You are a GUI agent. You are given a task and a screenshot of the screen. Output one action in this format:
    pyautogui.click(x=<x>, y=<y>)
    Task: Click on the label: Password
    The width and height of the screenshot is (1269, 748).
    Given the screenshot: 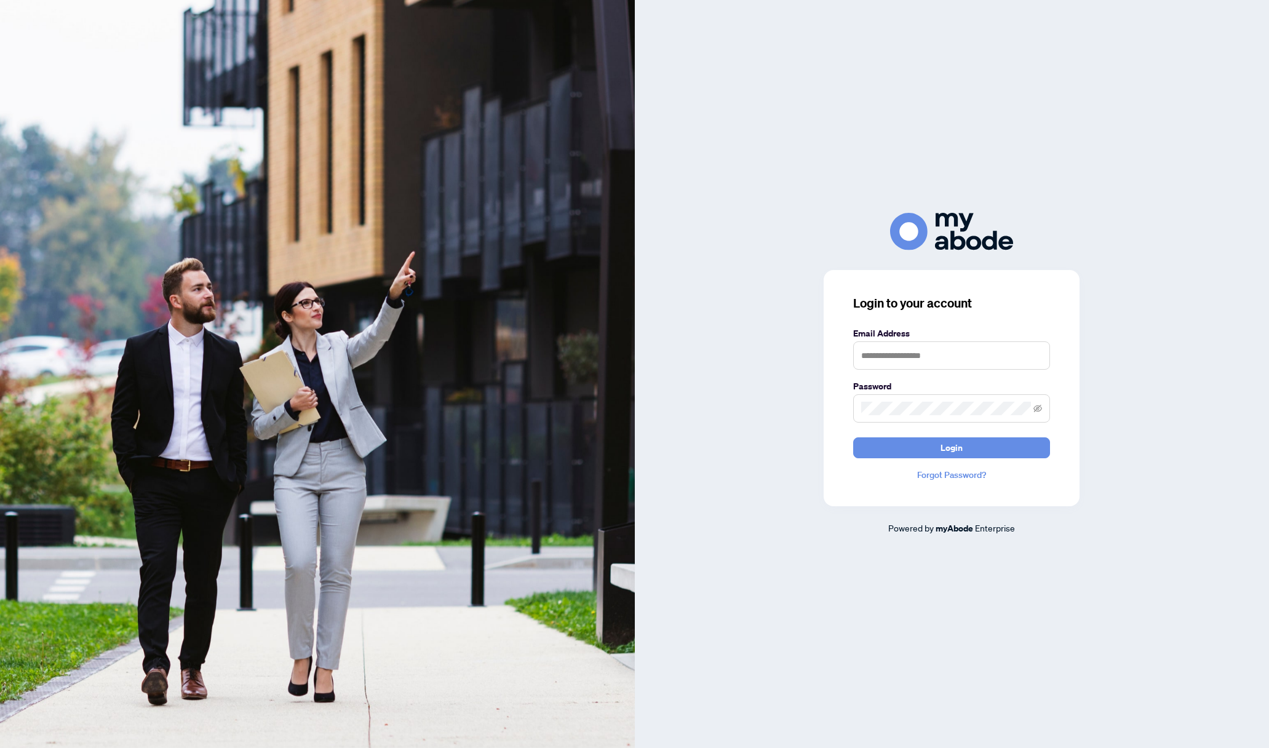 What is the action you would take?
    pyautogui.click(x=952, y=386)
    